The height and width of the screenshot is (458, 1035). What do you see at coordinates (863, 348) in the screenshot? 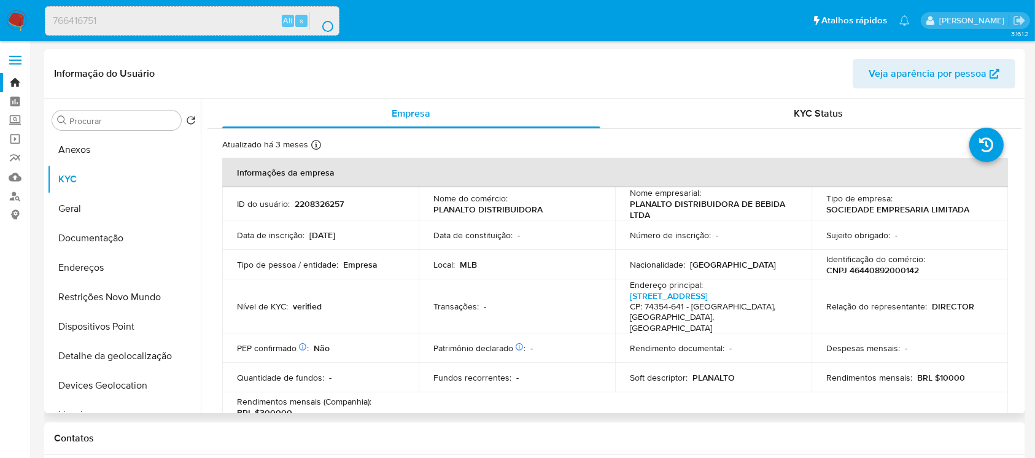
I see `p: Despesas mensais :` at bounding box center [863, 348].